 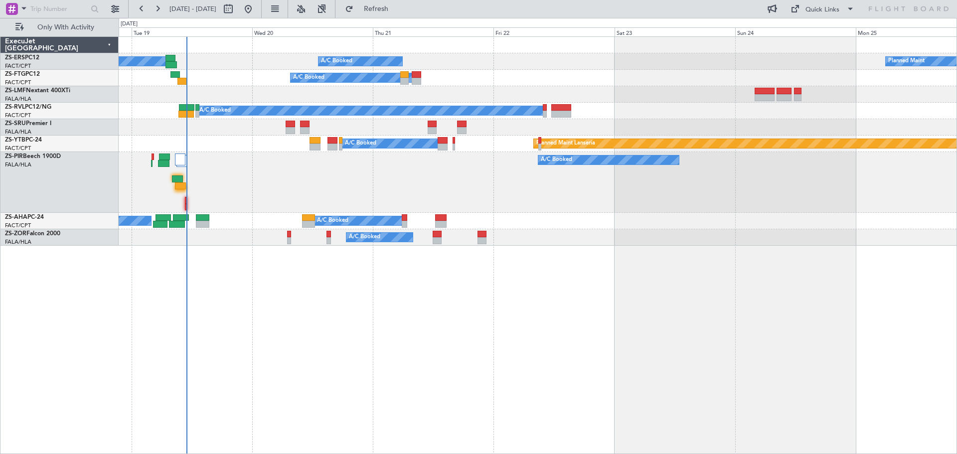 What do you see at coordinates (59, 27) in the screenshot?
I see `button: Only With Activity` at bounding box center [59, 27].